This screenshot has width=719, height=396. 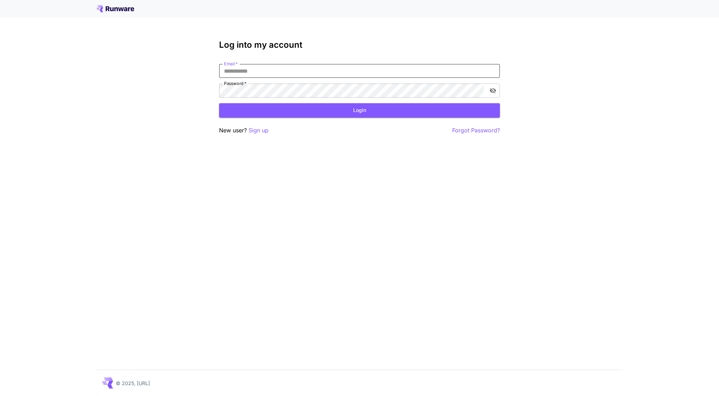 What do you see at coordinates (259, 130) in the screenshot?
I see `p: Sign up` at bounding box center [259, 130].